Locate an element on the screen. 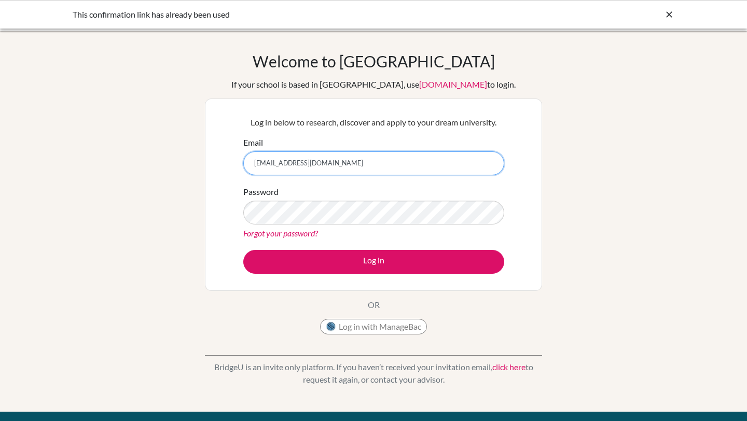 This screenshot has height=421, width=747. label: Email is located at coordinates (253, 143).